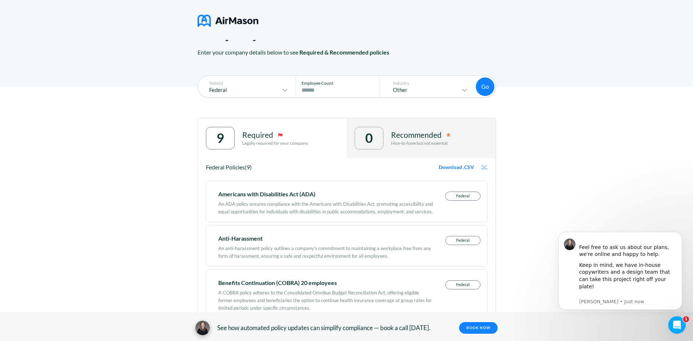 The height and width of the screenshot is (341, 693). Describe the element at coordinates (276, 143) in the screenshot. I see `p: Legally required for your company.` at that location.